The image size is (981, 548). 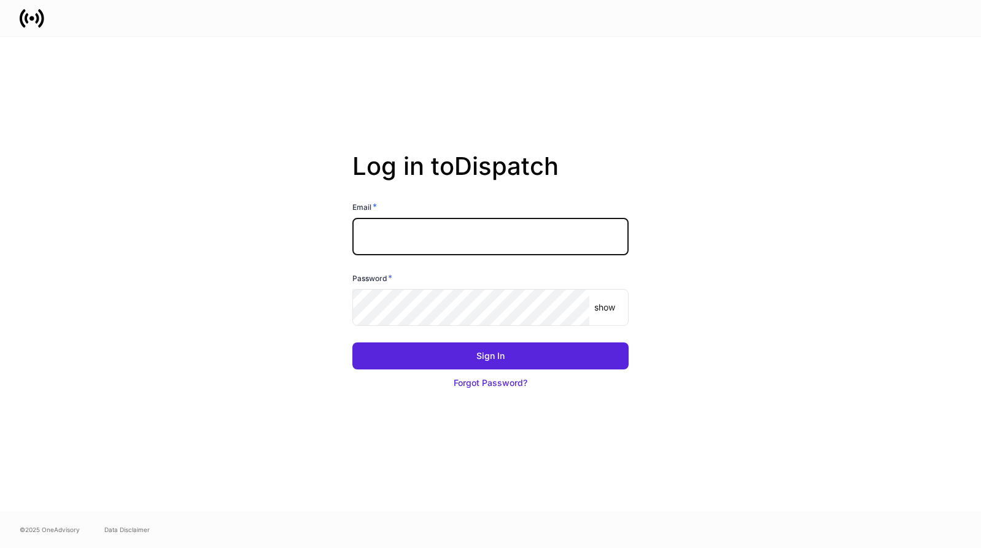 What do you see at coordinates (127, 530) in the screenshot?
I see `a: Data Disclaimer` at bounding box center [127, 530].